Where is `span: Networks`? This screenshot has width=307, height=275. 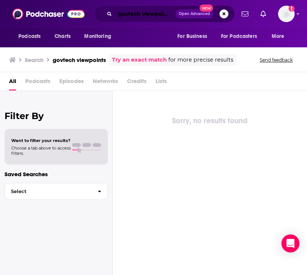
span: Networks is located at coordinates (105, 83).